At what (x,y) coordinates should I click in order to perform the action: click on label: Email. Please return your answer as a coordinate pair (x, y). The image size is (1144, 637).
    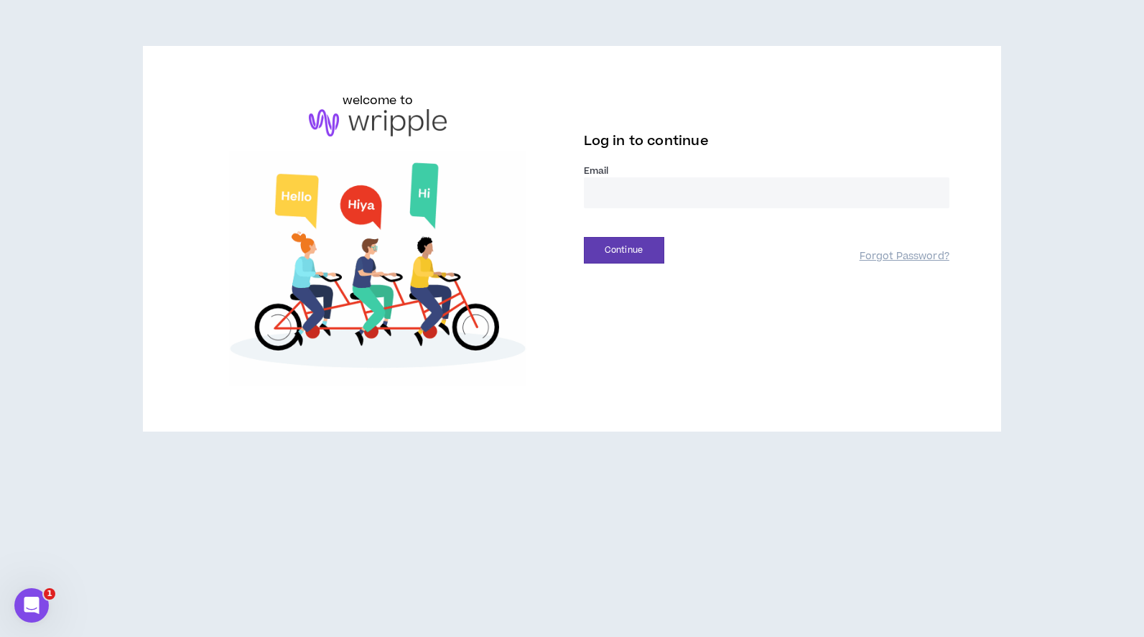
    Looking at the image, I should click on (766, 171).